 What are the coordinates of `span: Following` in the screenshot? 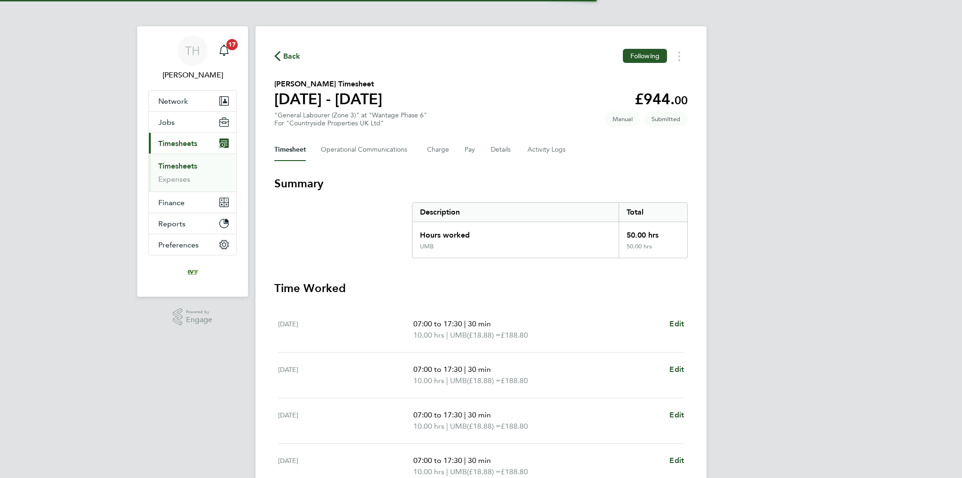 It's located at (645, 56).